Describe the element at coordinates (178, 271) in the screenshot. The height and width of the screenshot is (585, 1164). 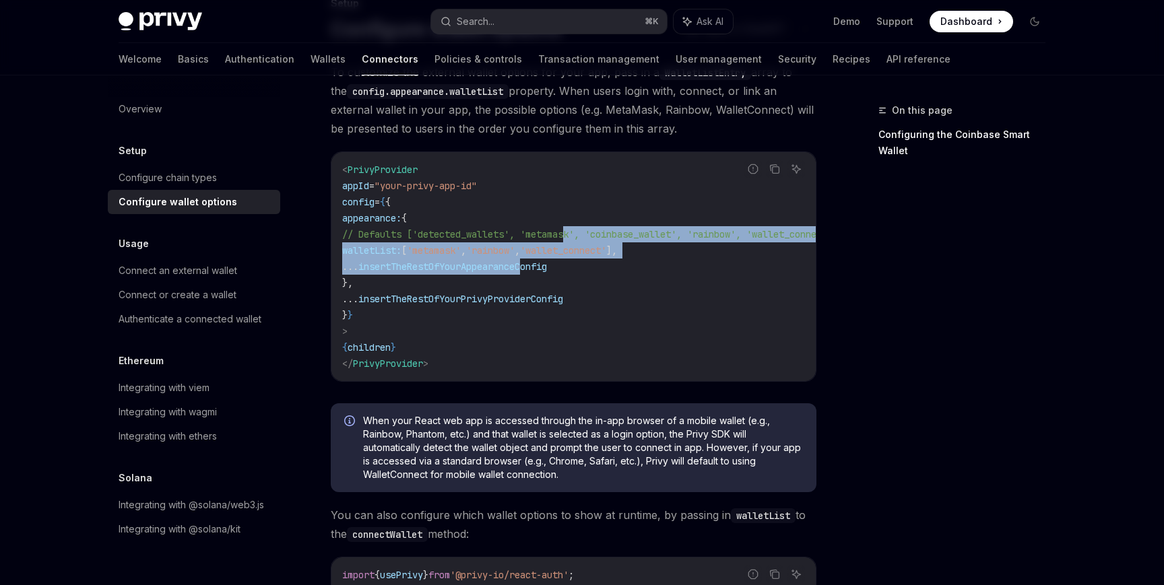
I see `div: Connect an external wallet` at that location.